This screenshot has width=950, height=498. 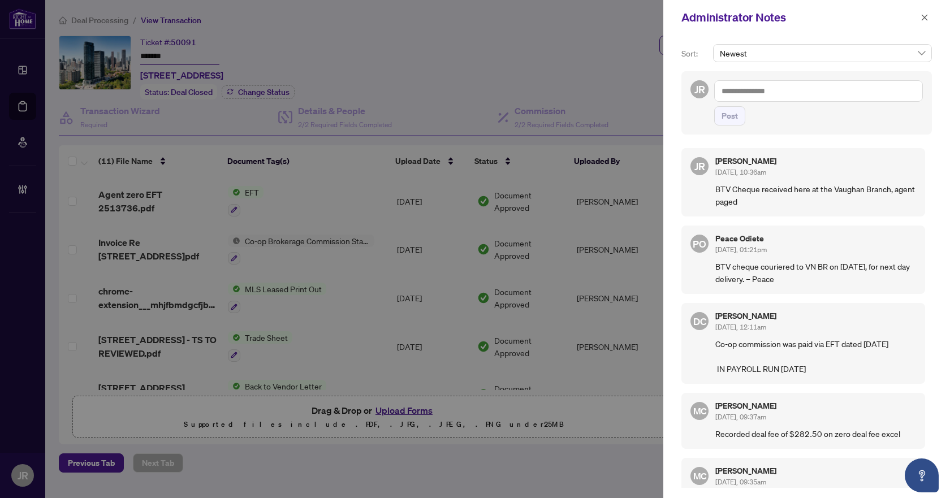 What do you see at coordinates (815, 434) in the screenshot?
I see `p: Recorded deal fee of $282.50 on zero deal fee excel` at bounding box center [815, 434].